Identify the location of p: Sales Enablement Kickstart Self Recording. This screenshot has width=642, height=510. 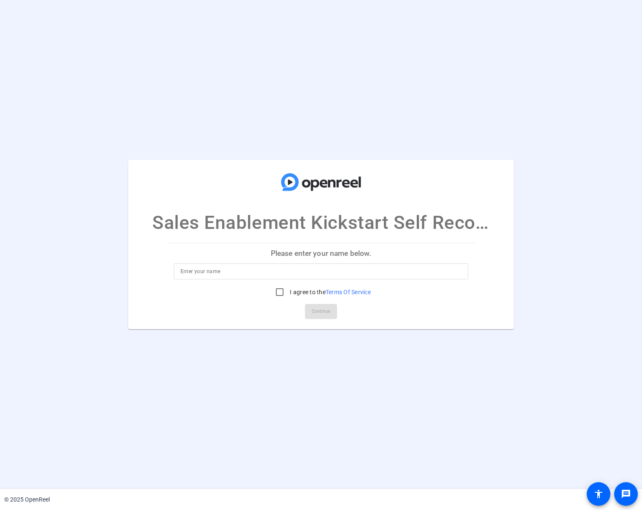
(321, 223).